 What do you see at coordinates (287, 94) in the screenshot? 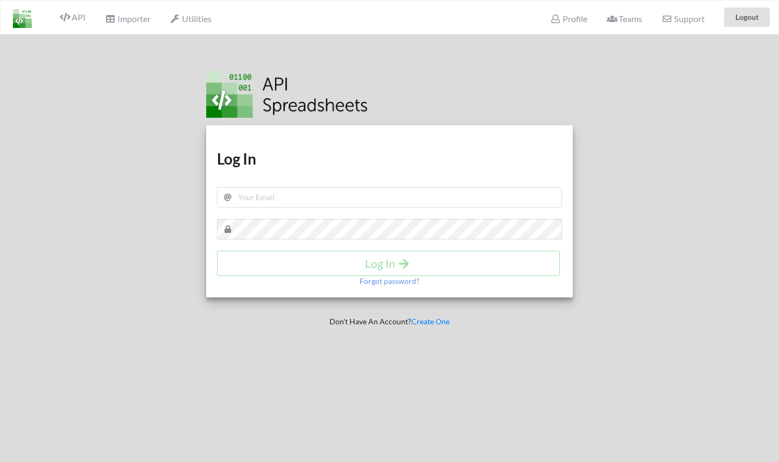
I see `img: Logo.png` at bounding box center [287, 94].